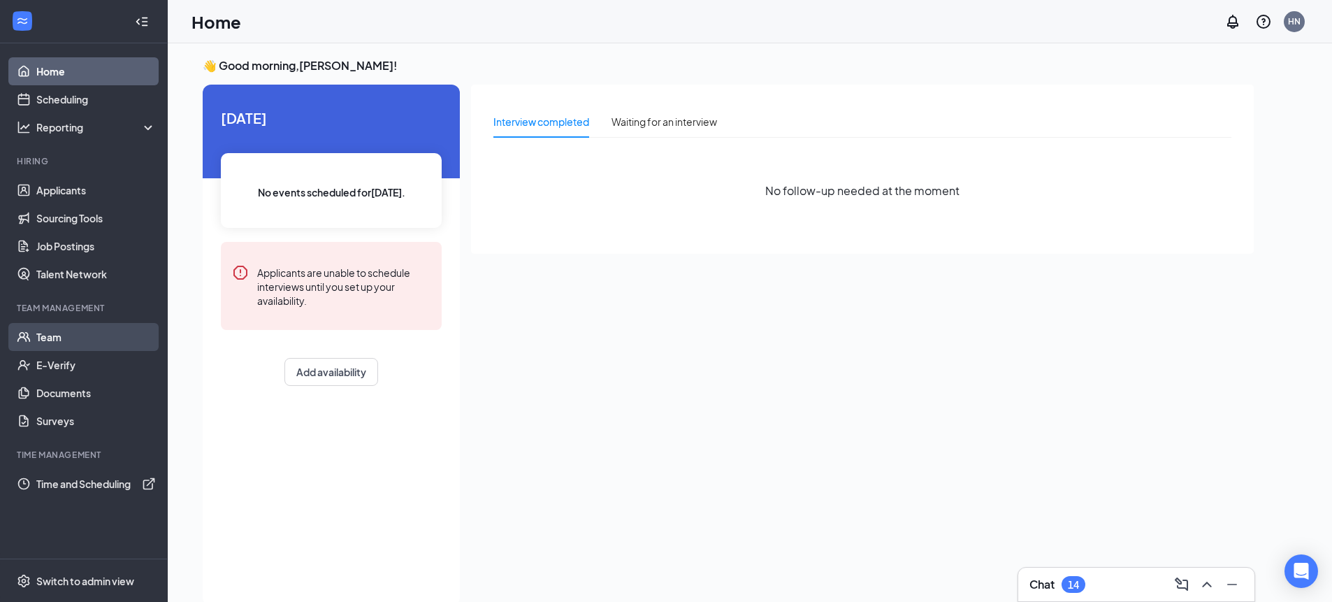 The width and height of the screenshot is (1332, 602). What do you see at coordinates (1232, 584) in the screenshot?
I see `svg: Minimize` at bounding box center [1232, 584].